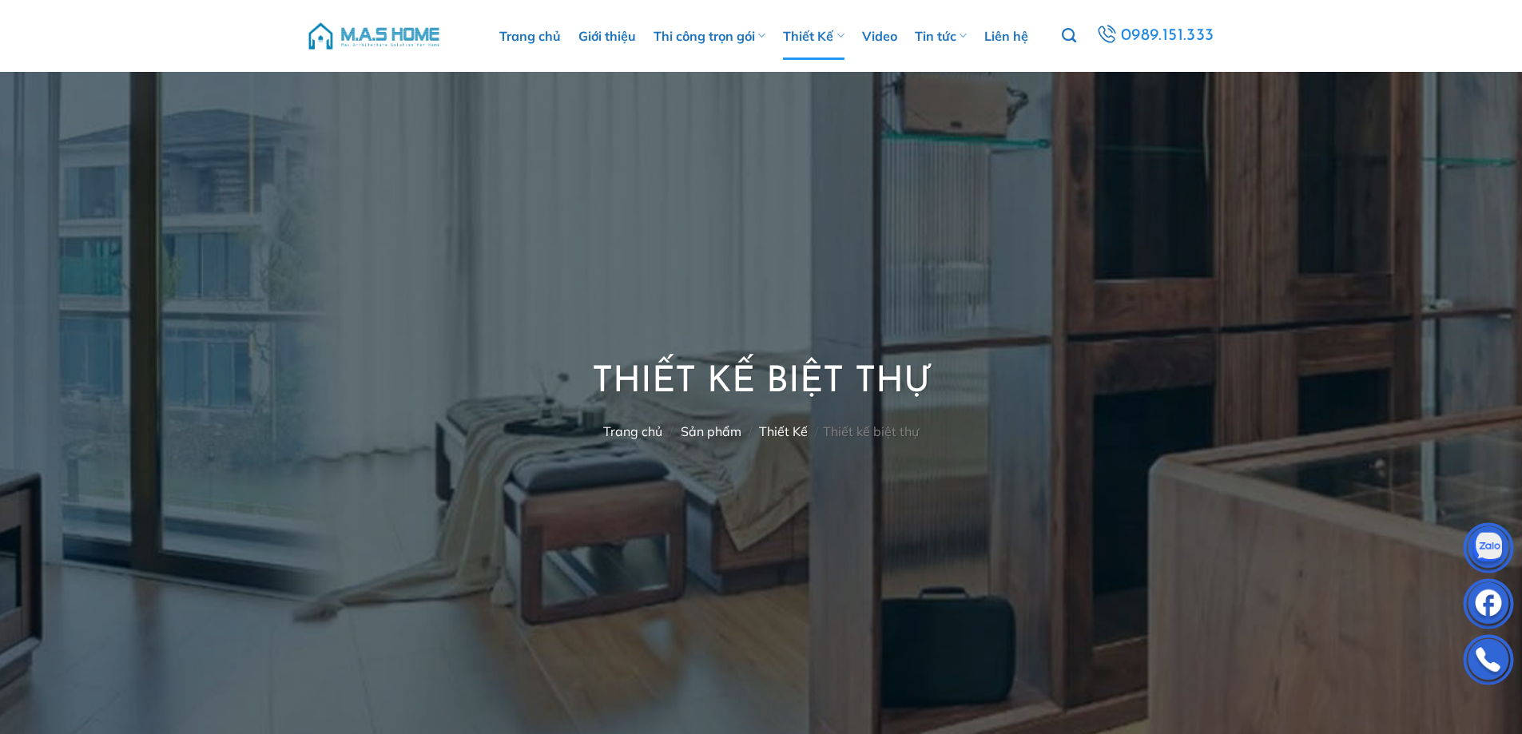 This screenshot has height=734, width=1522. I want to click on a: Tìm kiếm, so click(1069, 36).